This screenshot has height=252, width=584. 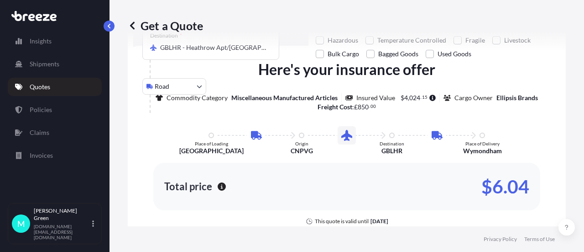 I want to click on span: 00, so click(x=373, y=106).